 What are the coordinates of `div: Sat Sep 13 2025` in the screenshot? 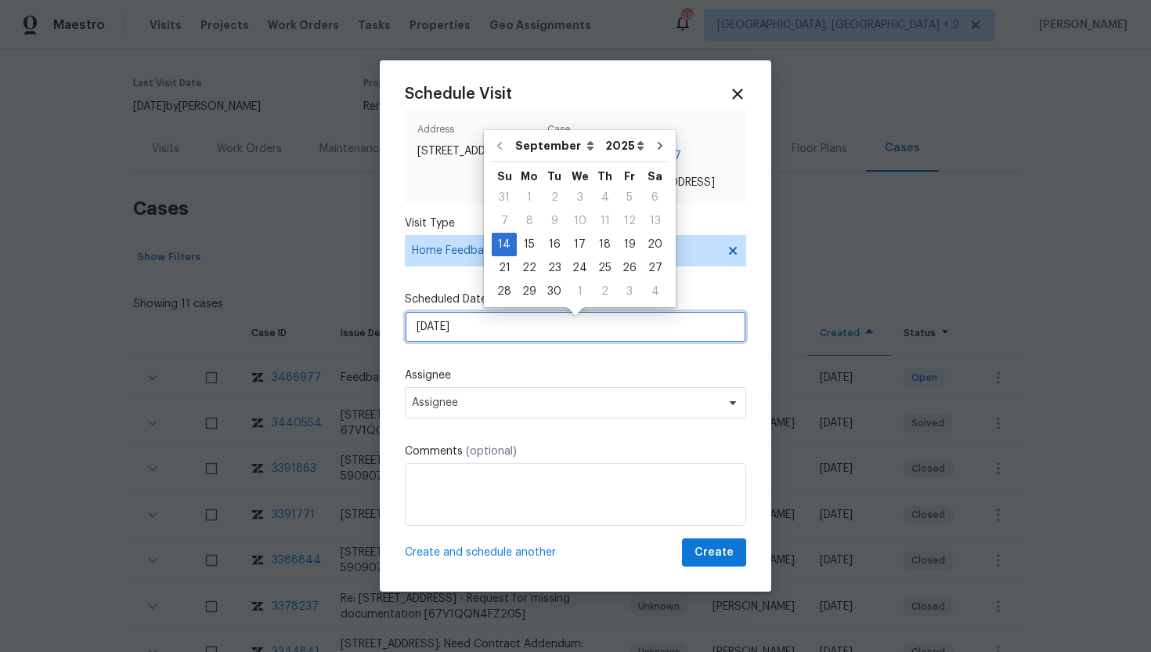 It's located at (655, 221).